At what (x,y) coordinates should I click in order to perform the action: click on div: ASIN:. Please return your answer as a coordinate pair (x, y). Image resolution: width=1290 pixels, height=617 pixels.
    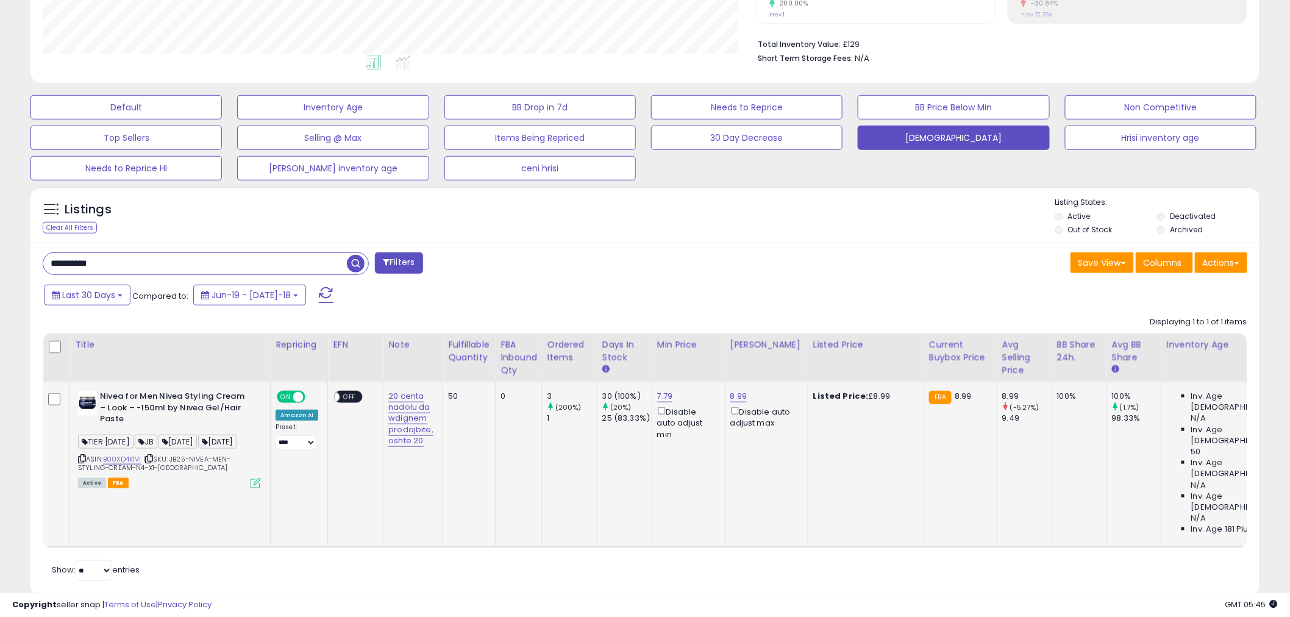
    Looking at the image, I should click on (169, 439).